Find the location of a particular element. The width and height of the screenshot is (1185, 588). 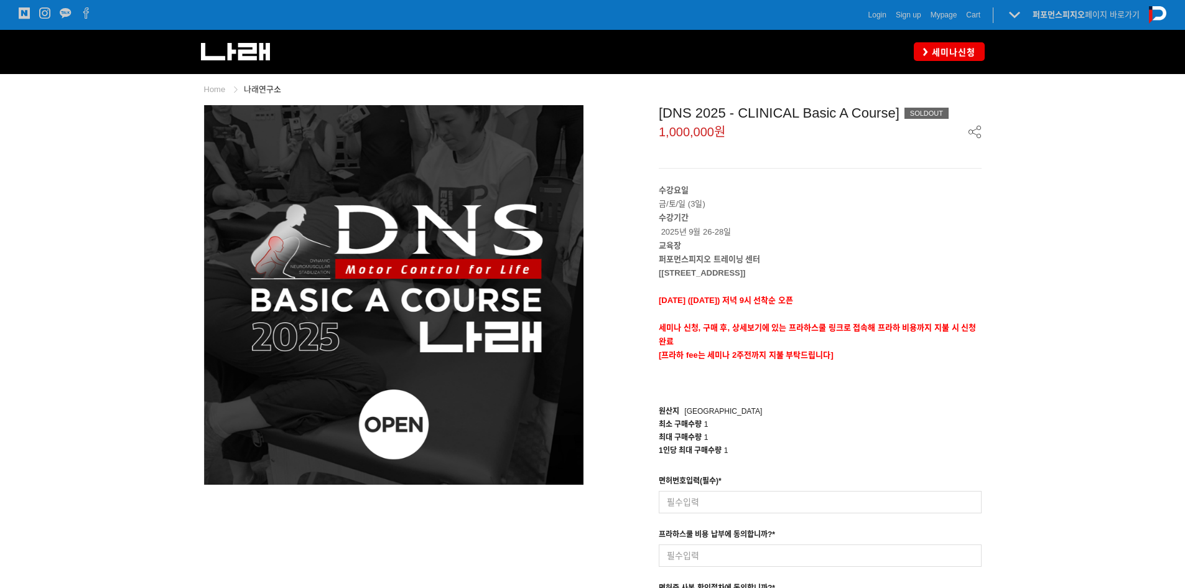

a: 세미나신청 is located at coordinates (949, 51).